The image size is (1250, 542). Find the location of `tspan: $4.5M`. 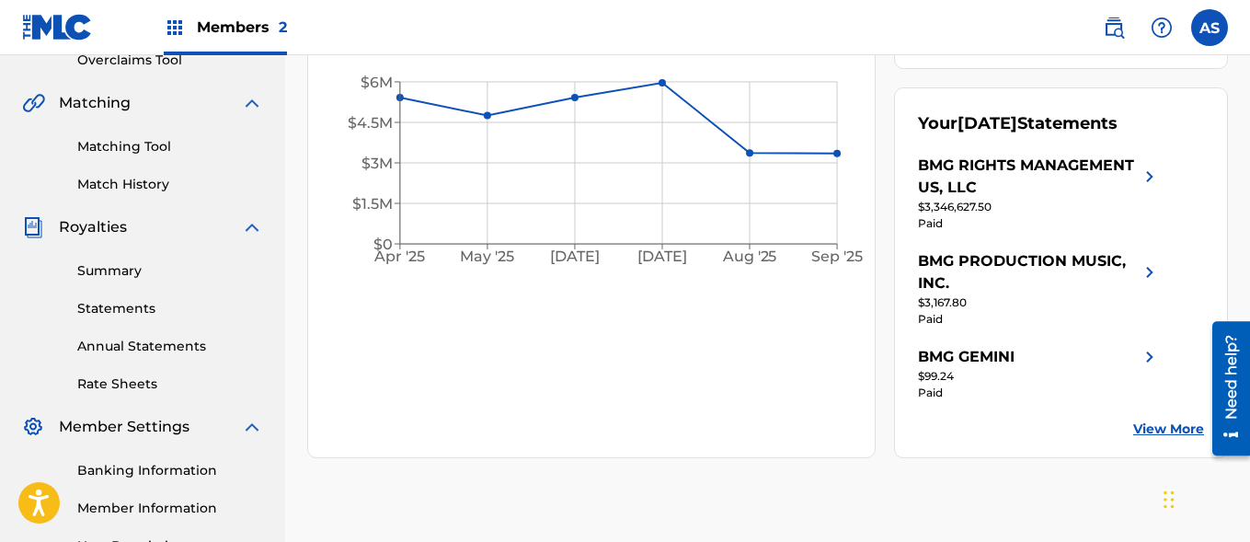

tspan: $4.5M is located at coordinates (370, 122).